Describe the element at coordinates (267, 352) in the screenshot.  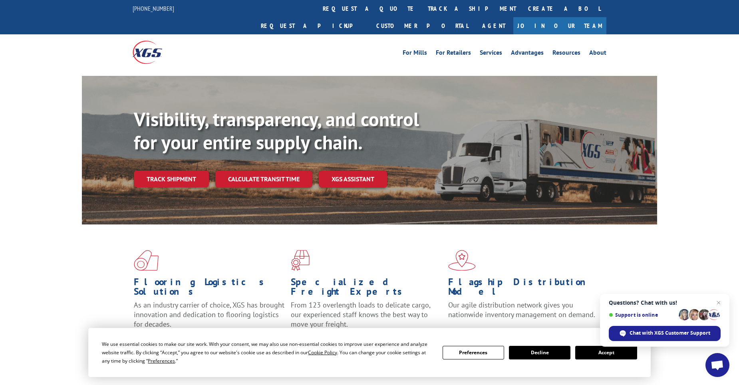
I see `div: We use essential cookies to make our site work. With your consent, we may also use non-essential ...` at that location.